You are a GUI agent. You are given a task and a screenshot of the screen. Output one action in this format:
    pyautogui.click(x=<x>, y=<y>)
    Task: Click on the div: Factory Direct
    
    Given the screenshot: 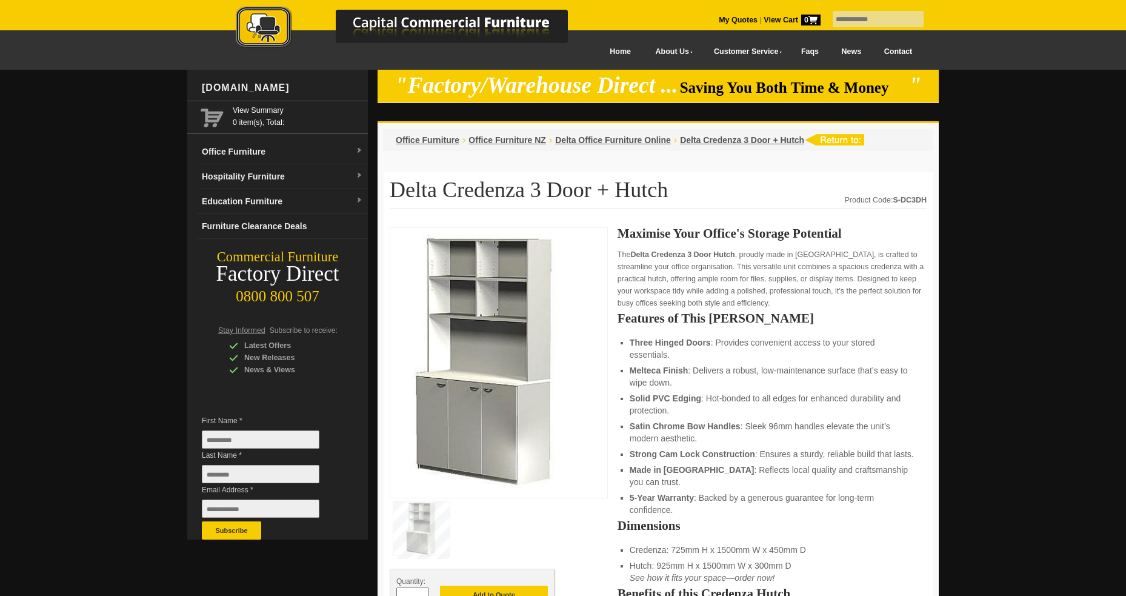 What is the action you would take?
    pyautogui.click(x=278, y=274)
    